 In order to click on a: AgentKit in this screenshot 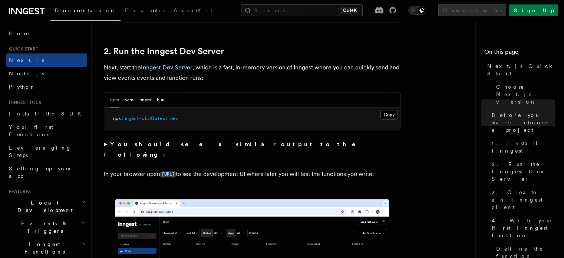, I will do `click(193, 11)`.